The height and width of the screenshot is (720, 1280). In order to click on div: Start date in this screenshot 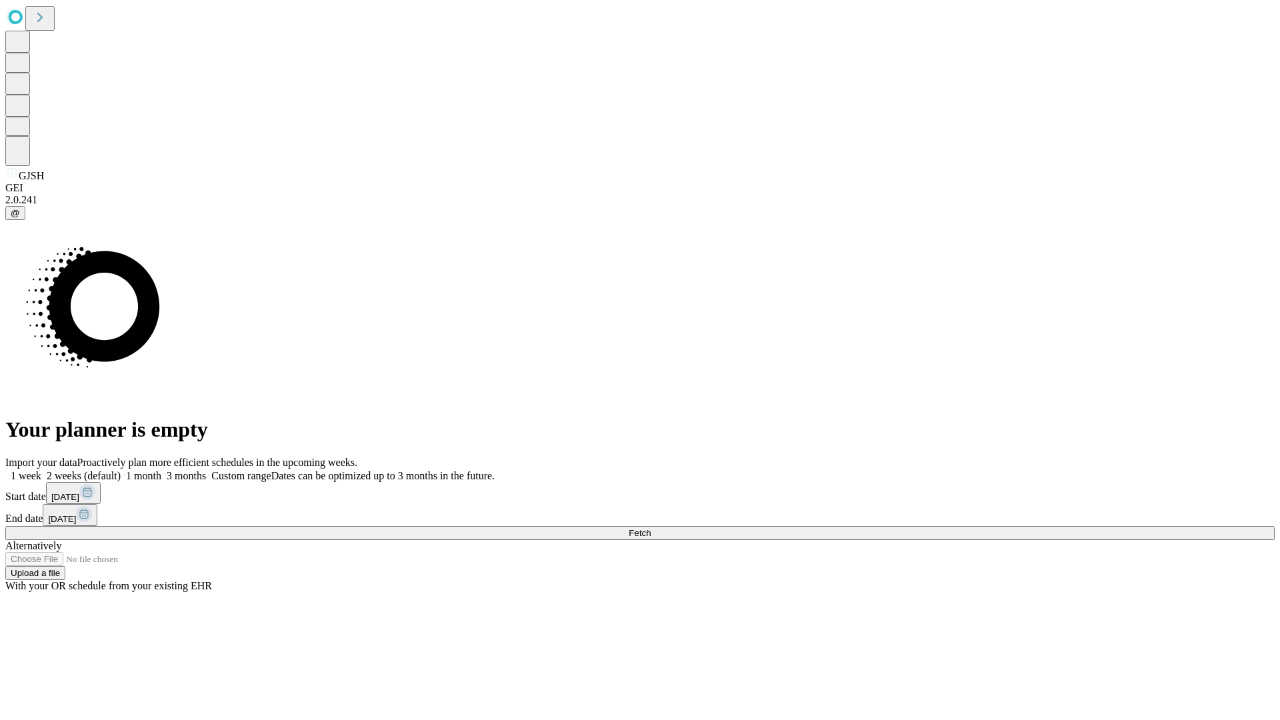, I will do `click(640, 493)`.